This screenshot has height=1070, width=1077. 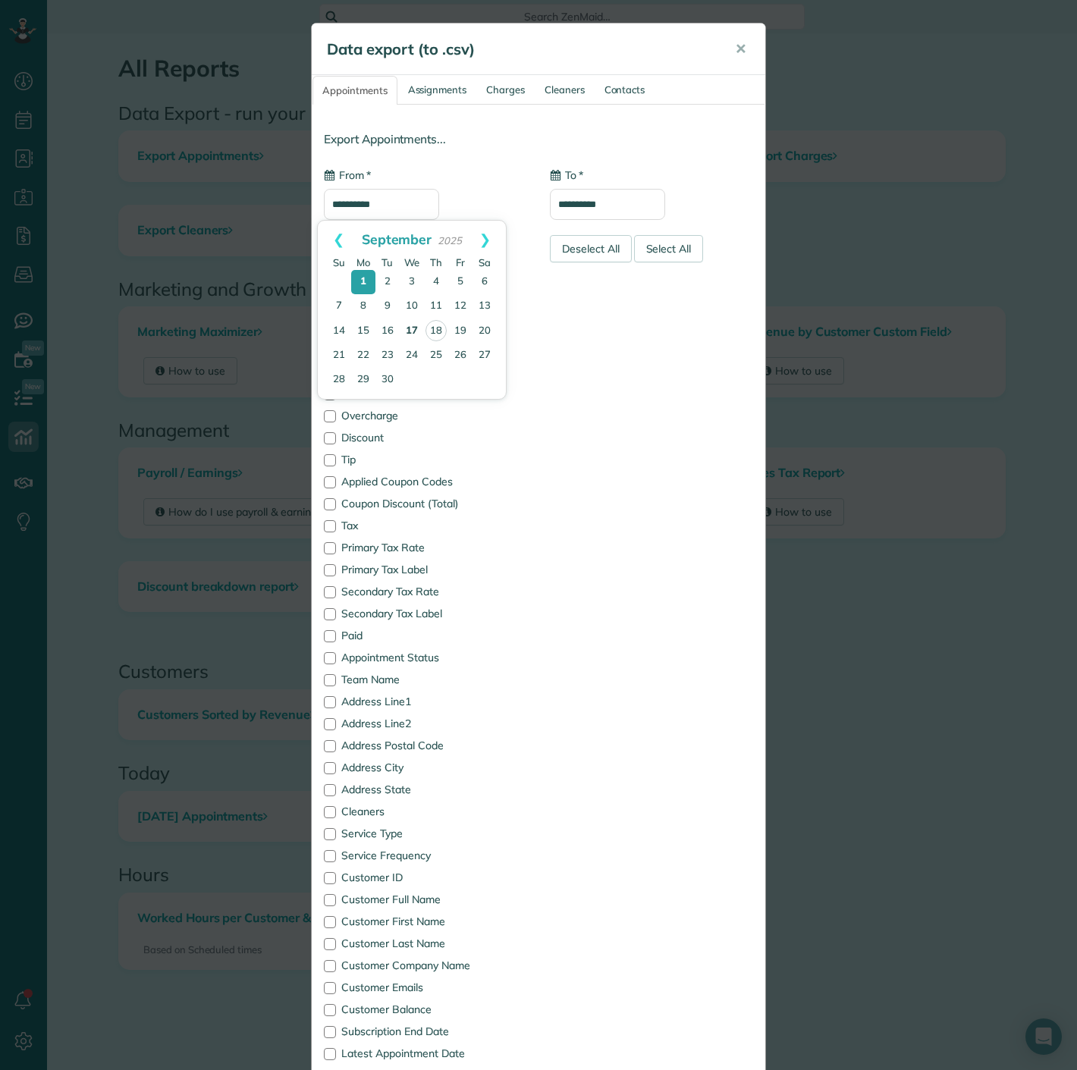 What do you see at coordinates (425, 482) in the screenshot?
I see `label: Applied Coupon Codes` at bounding box center [425, 482].